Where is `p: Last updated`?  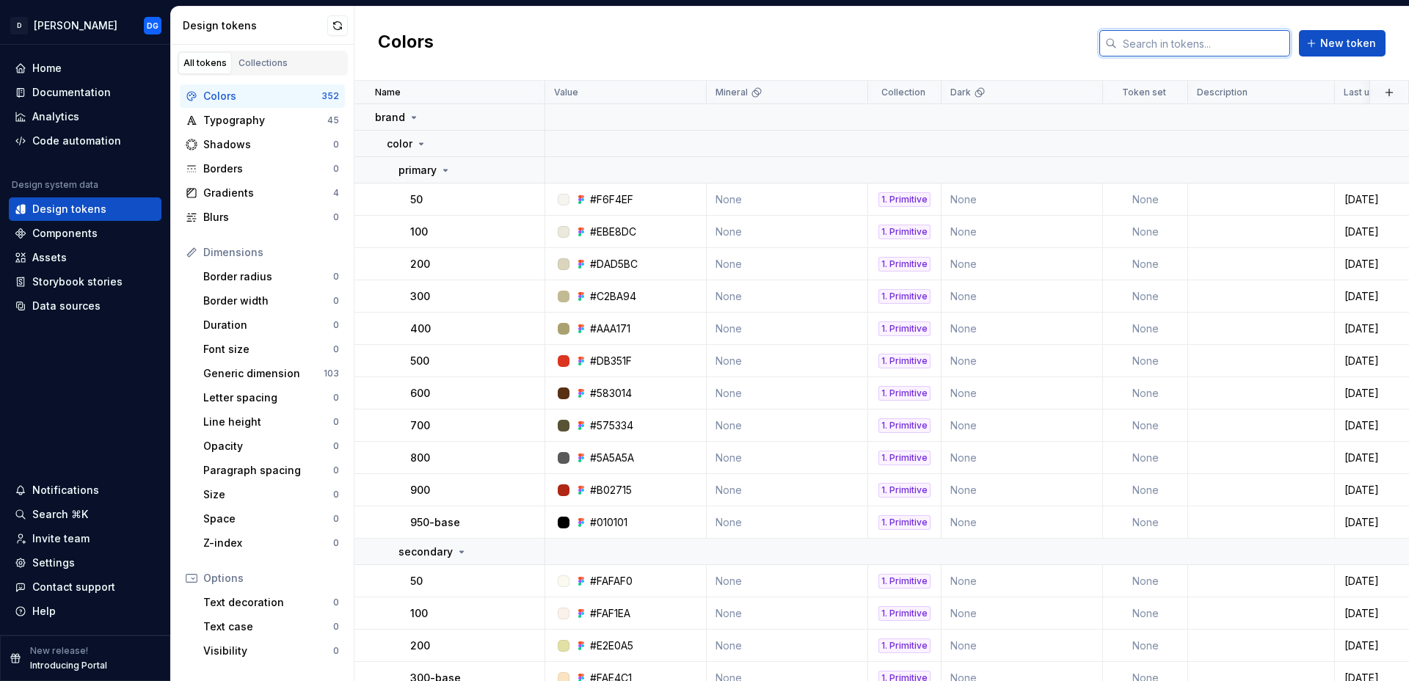 p: Last updated is located at coordinates (1372, 92).